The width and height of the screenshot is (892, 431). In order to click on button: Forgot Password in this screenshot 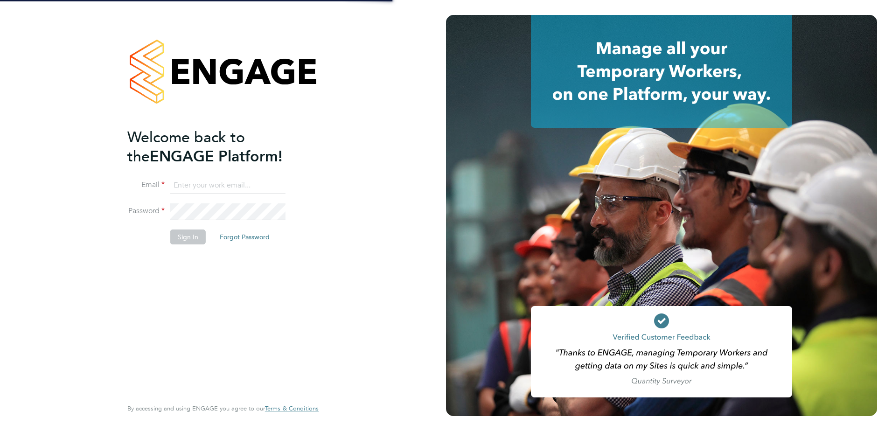, I will do `click(244, 237)`.